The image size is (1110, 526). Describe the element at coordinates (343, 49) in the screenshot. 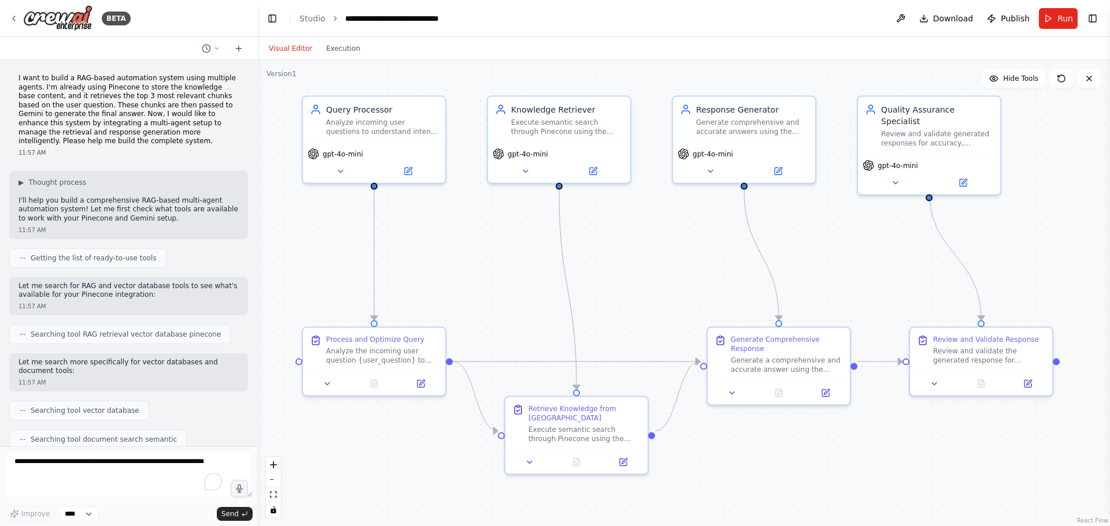

I see `button: Execution` at that location.